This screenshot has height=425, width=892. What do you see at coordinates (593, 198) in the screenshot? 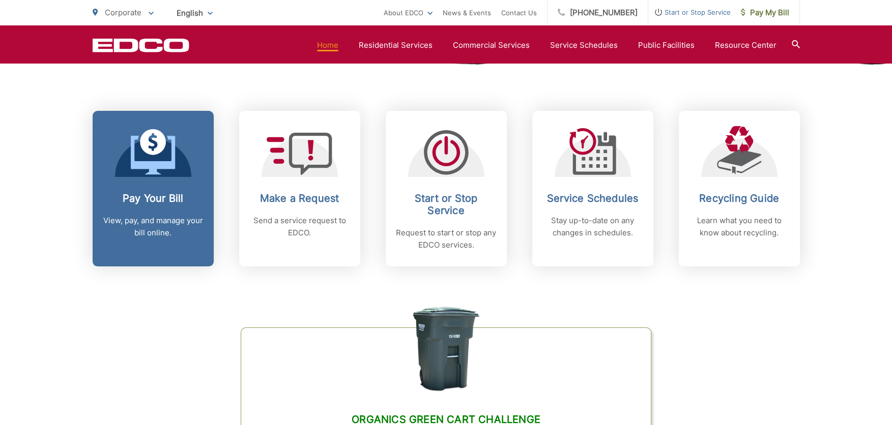
I see `h2: Service Schedules` at bounding box center [593, 198].